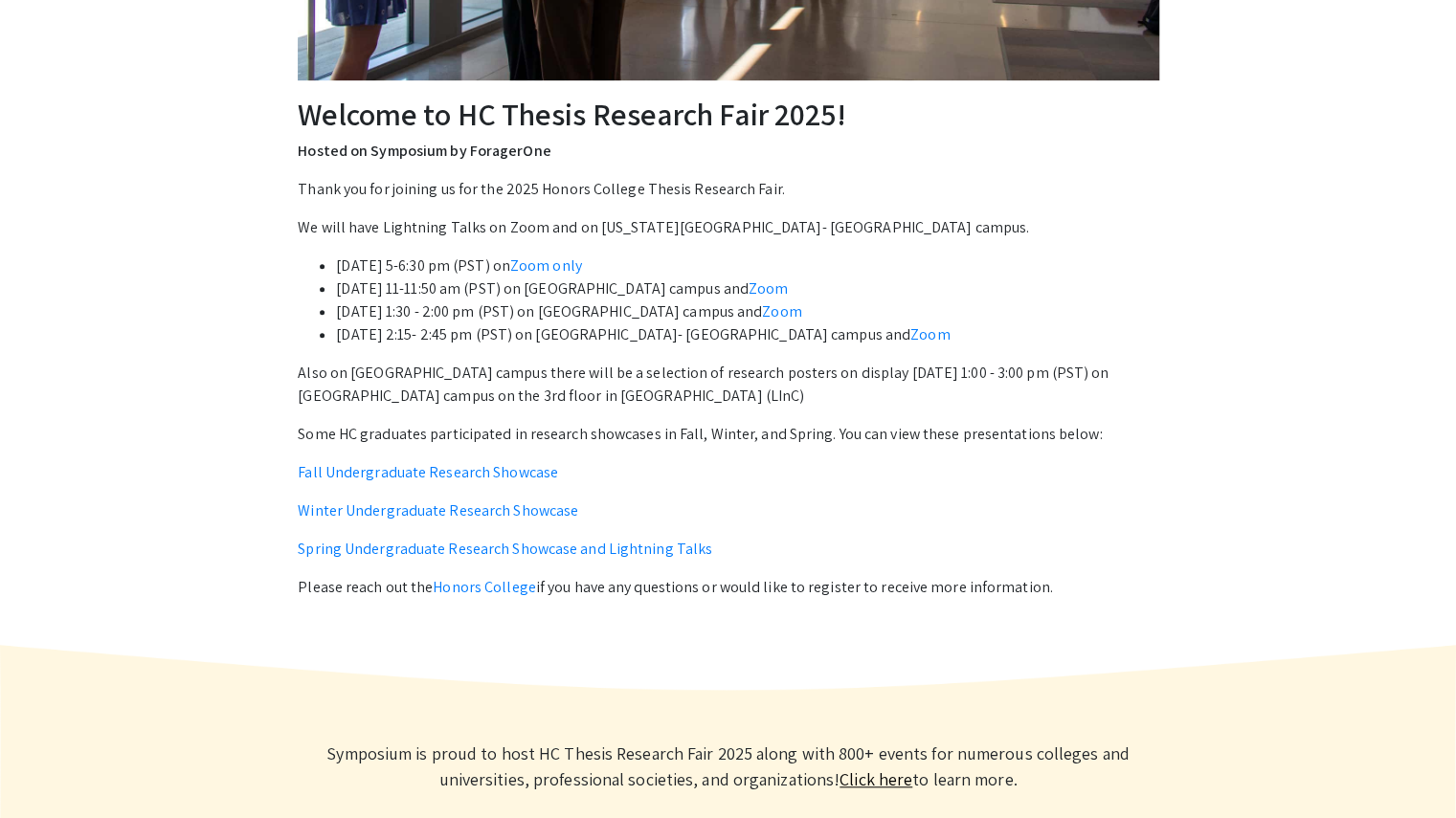 The width and height of the screenshot is (1456, 818). Describe the element at coordinates (428, 471) in the screenshot. I see `a: Fall Undergraduate Research Showcase` at that location.